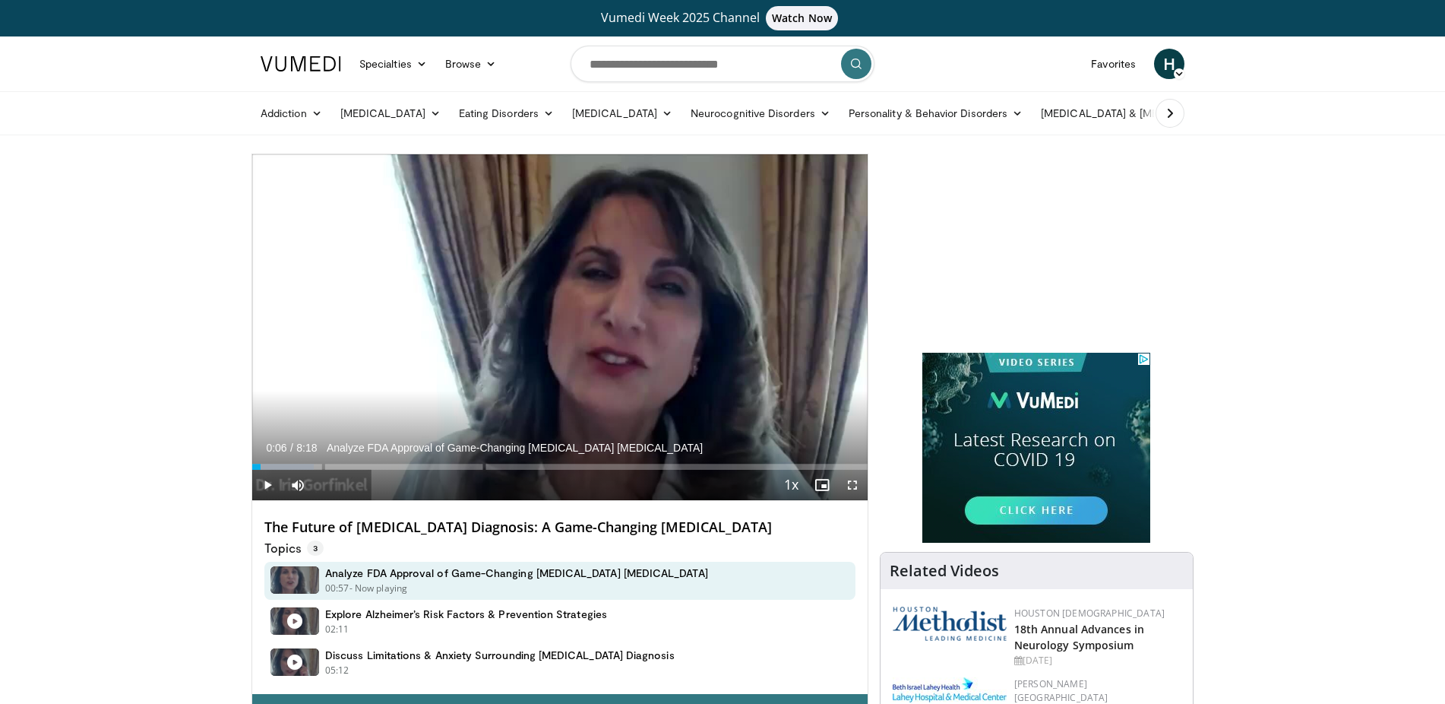 Image resolution: width=1445 pixels, height=704 pixels. I want to click on a: Favorites, so click(1113, 64).